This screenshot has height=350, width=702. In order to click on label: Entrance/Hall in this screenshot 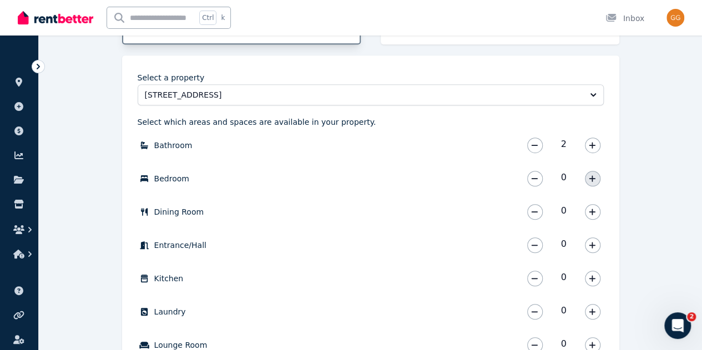, I will do `click(180, 245)`.